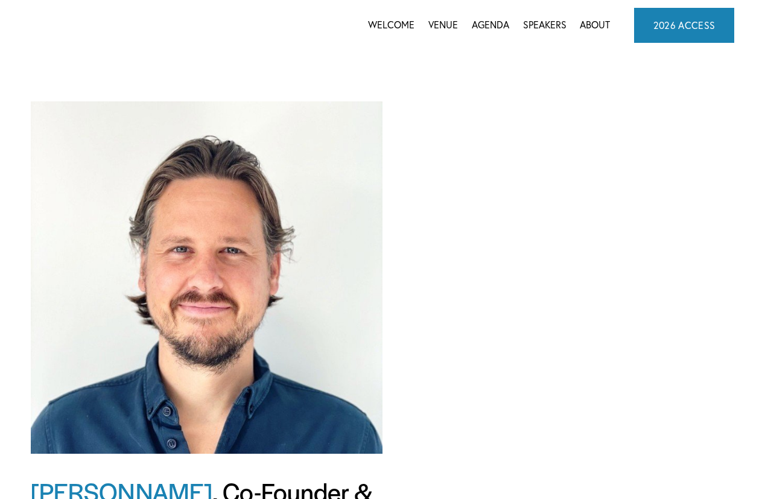 This screenshot has height=499, width=765. What do you see at coordinates (490, 25) in the screenshot?
I see `a: folder dropdown` at bounding box center [490, 25].